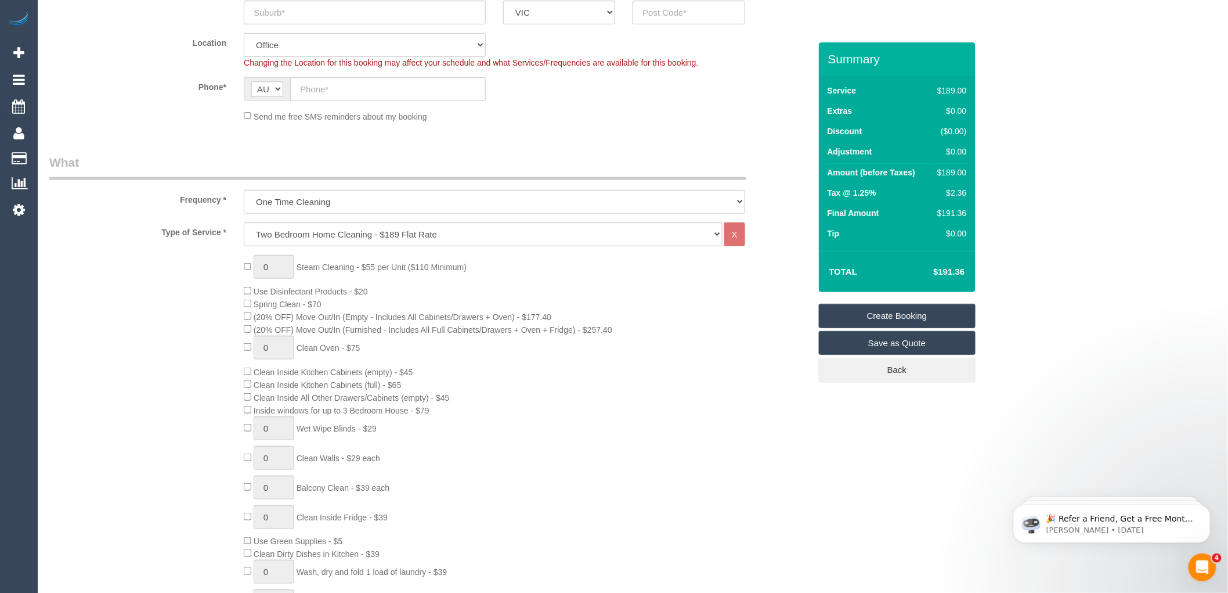 This screenshot has width=1228, height=593. What do you see at coordinates (853, 213) in the screenshot?
I see `label: Final Amount` at bounding box center [853, 213].